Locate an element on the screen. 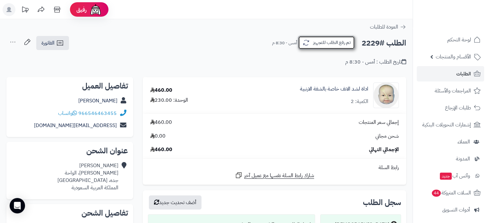 The height and width of the screenshot is (223, 488). h2: تفاصيل الشحن is located at coordinates (70, 213).